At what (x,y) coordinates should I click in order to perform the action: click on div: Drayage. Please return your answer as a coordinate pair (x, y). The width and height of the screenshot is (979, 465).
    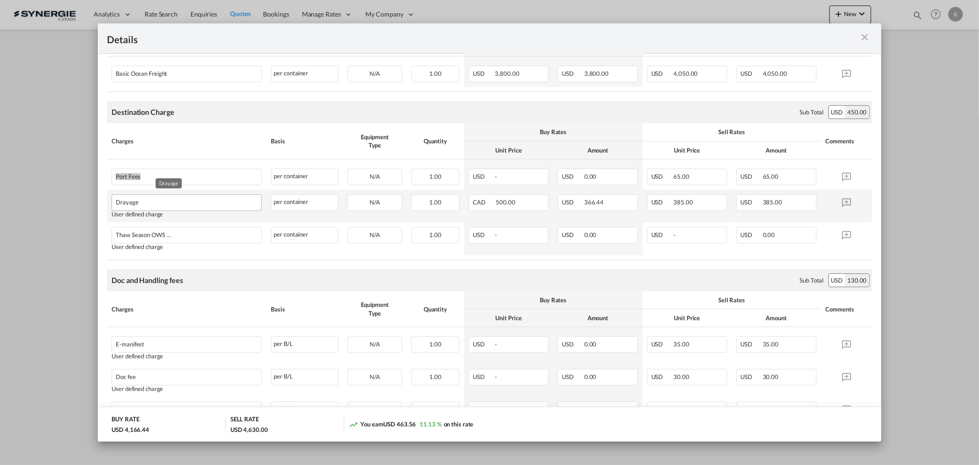
    Looking at the image, I should click on (169, 200).